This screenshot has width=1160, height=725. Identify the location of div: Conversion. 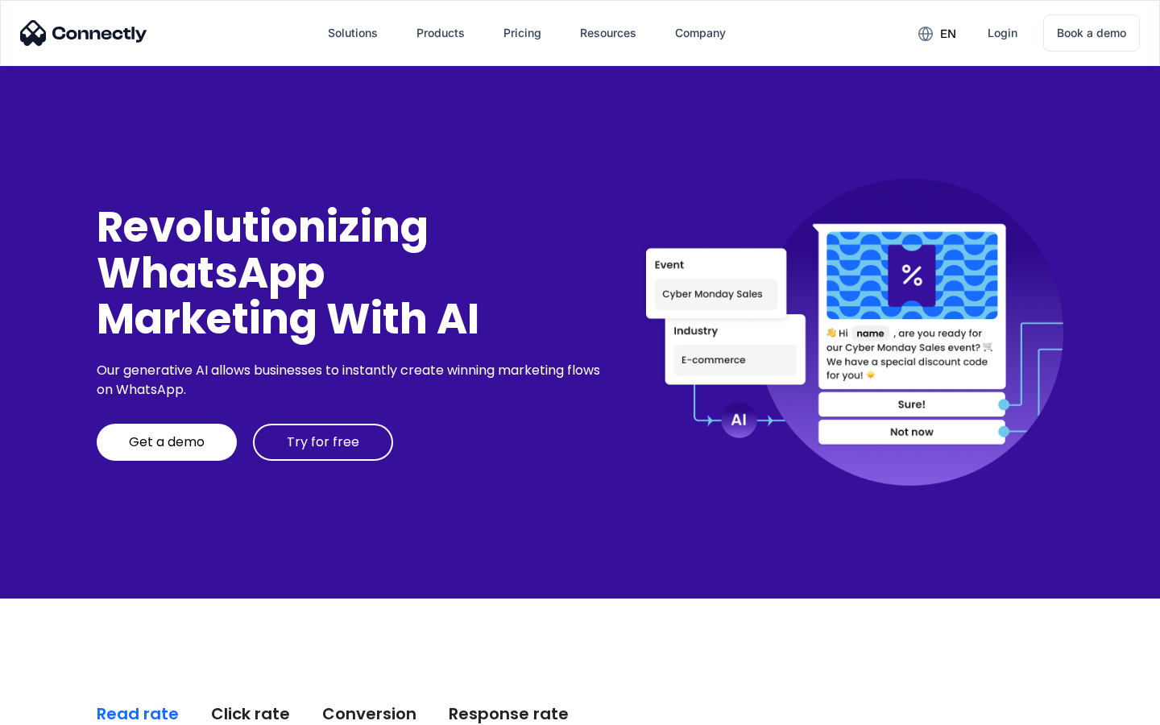
(369, 714).